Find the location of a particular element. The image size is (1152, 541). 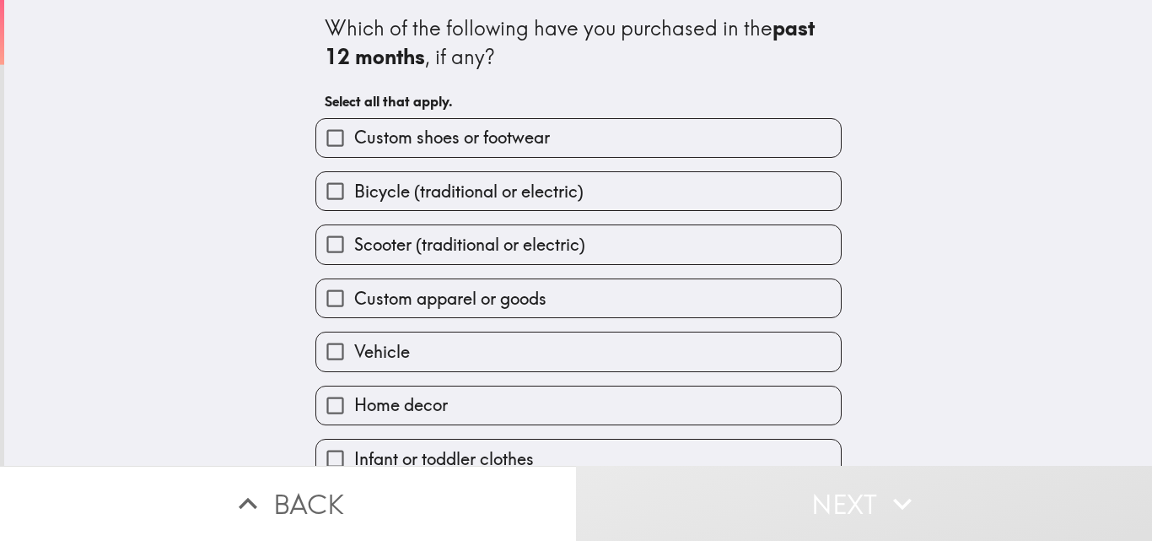

button: Scooter (traditional or electric) is located at coordinates (578, 244).